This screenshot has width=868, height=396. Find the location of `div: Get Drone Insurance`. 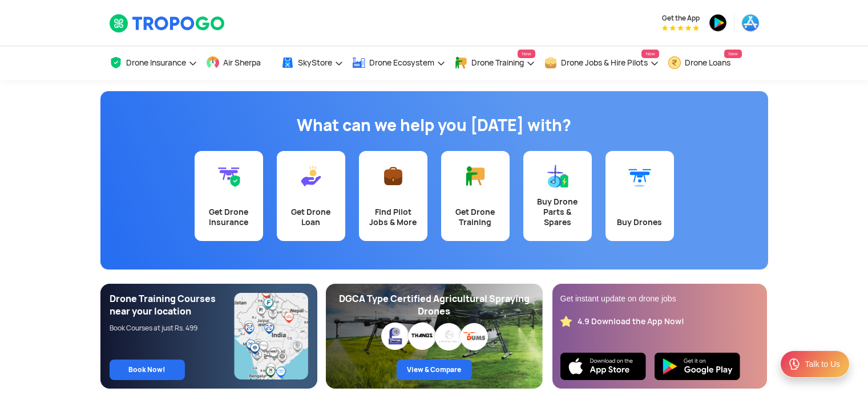

div: Get Drone Insurance is located at coordinates (229, 217).